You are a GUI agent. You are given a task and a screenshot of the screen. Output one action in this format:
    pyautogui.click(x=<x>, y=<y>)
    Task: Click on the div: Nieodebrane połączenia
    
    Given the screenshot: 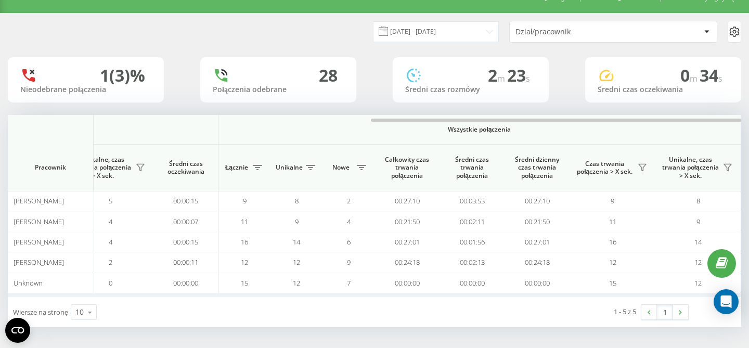 What is the action you would take?
    pyautogui.click(x=86, y=89)
    